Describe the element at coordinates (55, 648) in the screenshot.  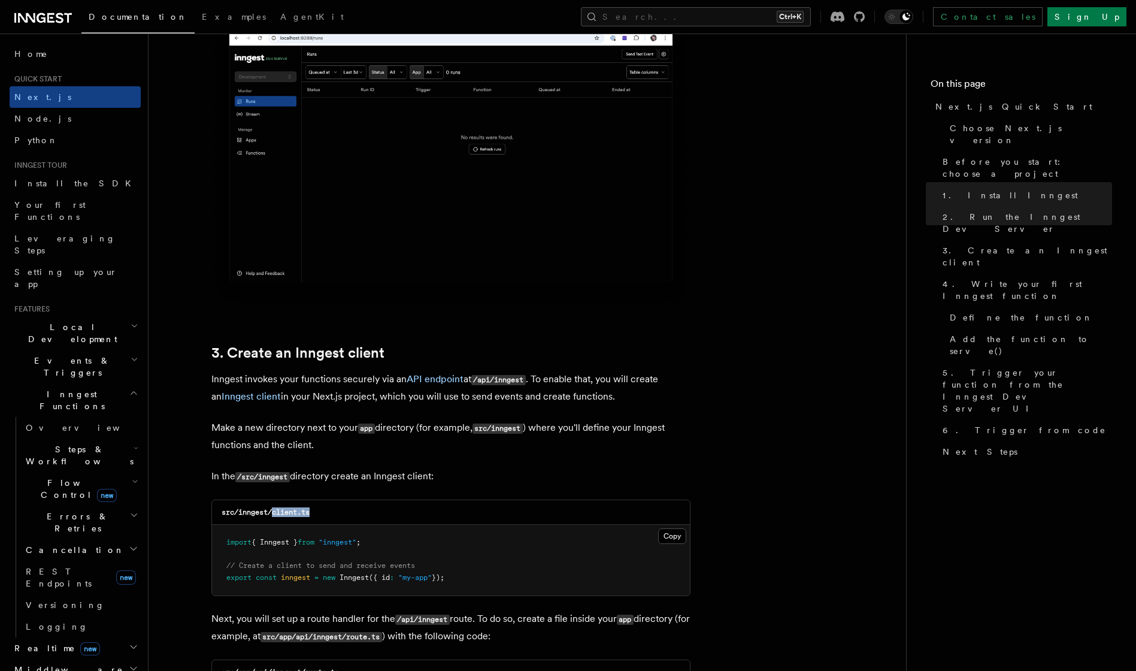
I see `span: Realtime` at that location.